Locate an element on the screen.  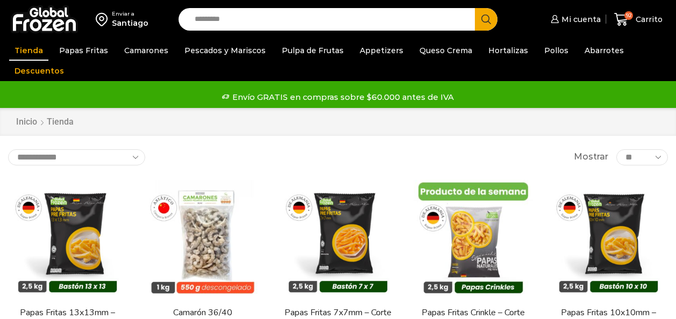
nav: Breadcrumb is located at coordinates (45, 122).